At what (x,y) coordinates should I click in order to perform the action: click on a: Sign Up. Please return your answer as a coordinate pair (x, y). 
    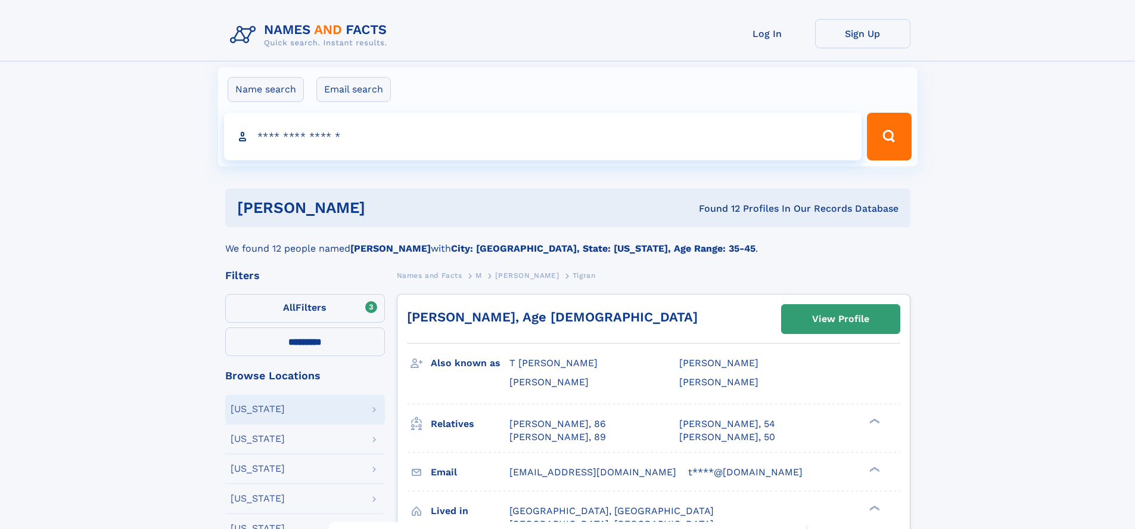
    Looking at the image, I should click on (863, 33).